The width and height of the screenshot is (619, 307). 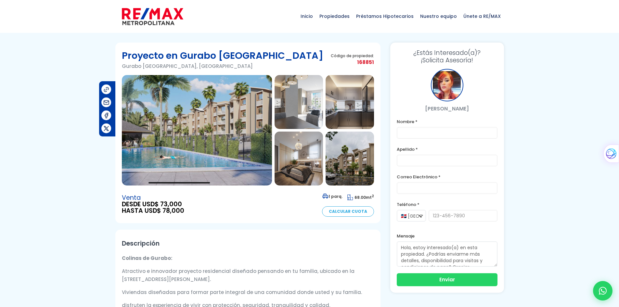 I want to click on div: Maricela Dominguez, so click(x=447, y=85).